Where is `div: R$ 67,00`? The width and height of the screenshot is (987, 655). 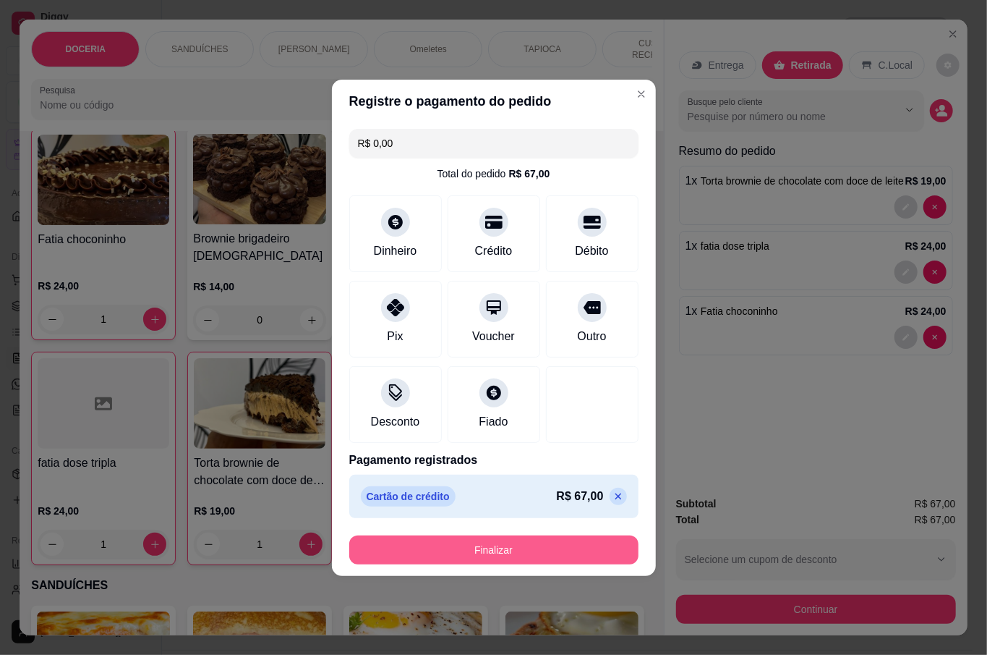 div: R$ 67,00 is located at coordinates (529, 174).